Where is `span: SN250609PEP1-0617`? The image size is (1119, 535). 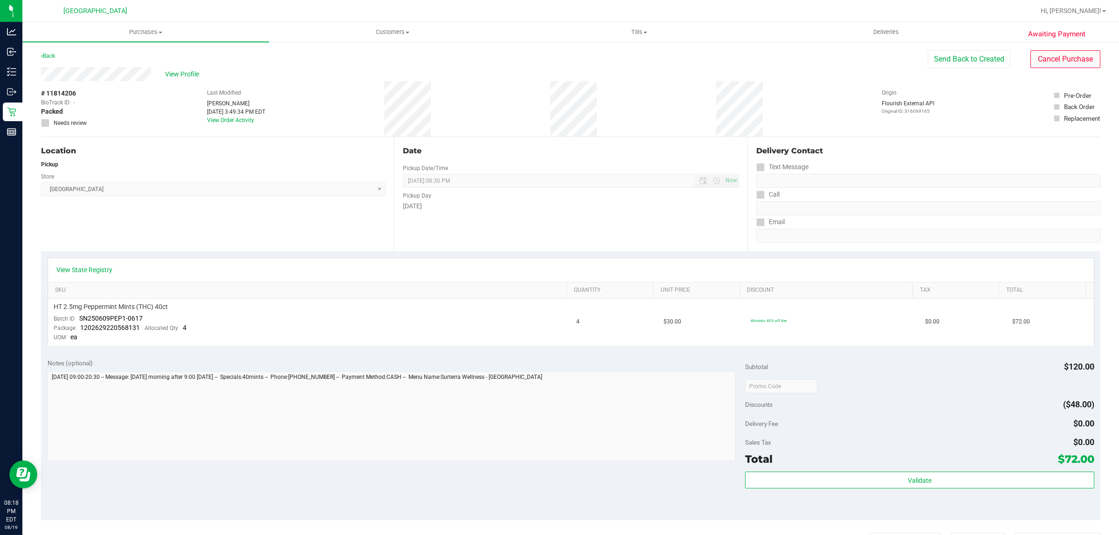
span: SN250609PEP1-0617 is located at coordinates (111, 318).